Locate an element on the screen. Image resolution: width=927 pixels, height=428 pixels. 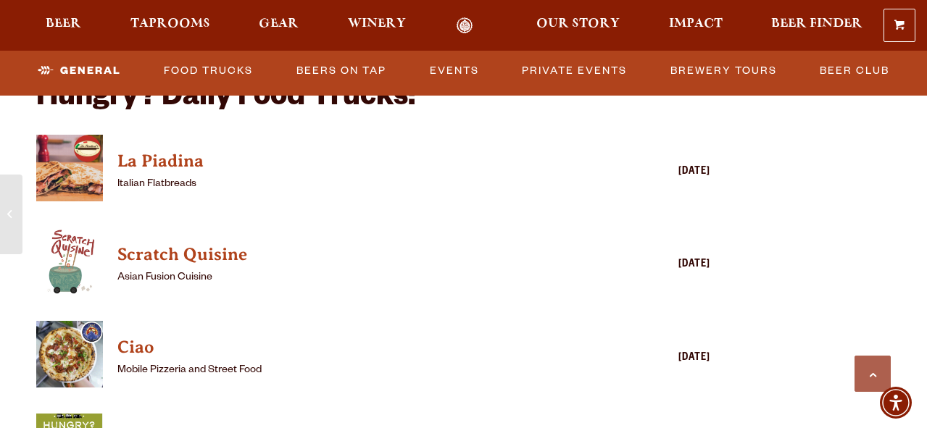
a: Beer is located at coordinates (63, 25).